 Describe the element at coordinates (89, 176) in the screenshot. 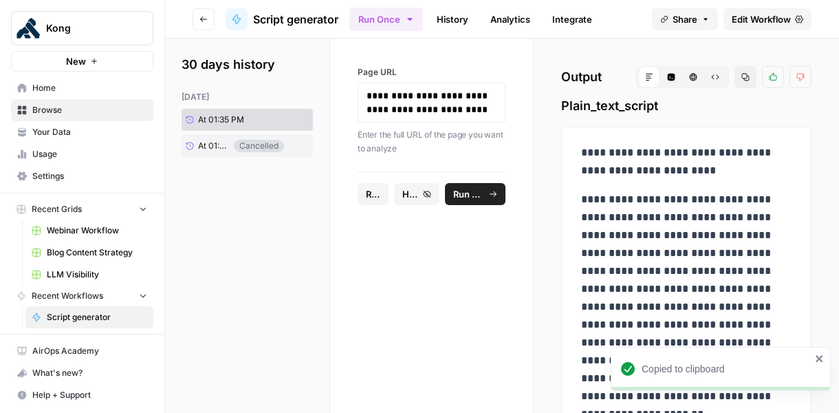

I see `span: Settings` at that location.